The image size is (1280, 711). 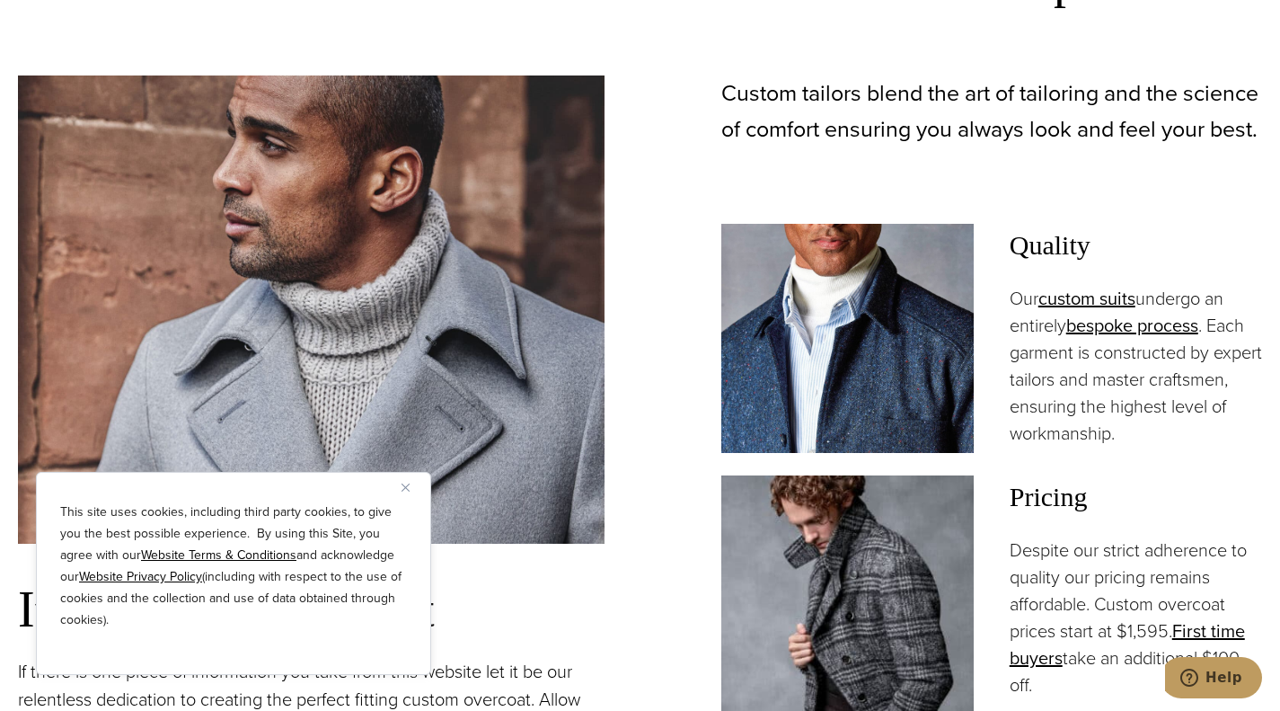 I want to click on a: bespoke process, so click(x=1132, y=325).